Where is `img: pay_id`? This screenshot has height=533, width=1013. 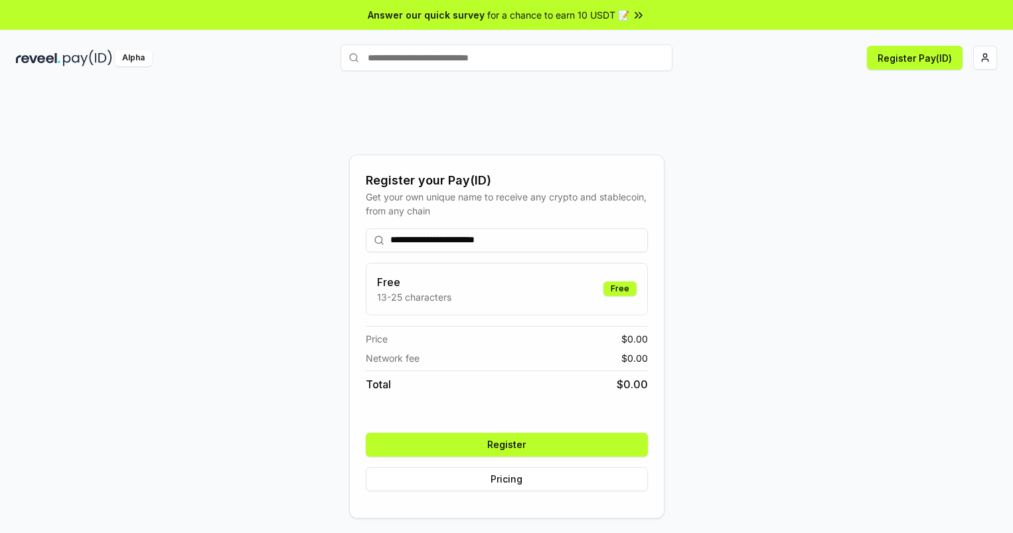 img: pay_id is located at coordinates (88, 58).